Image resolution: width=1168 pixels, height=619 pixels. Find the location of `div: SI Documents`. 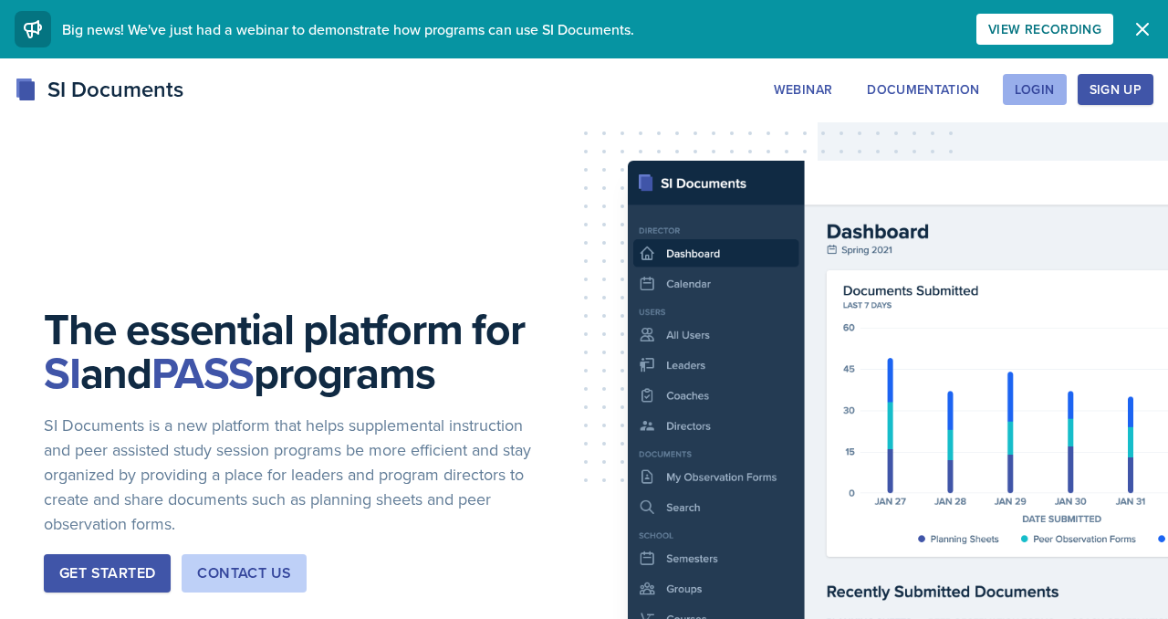

div: SI Documents is located at coordinates (99, 89).